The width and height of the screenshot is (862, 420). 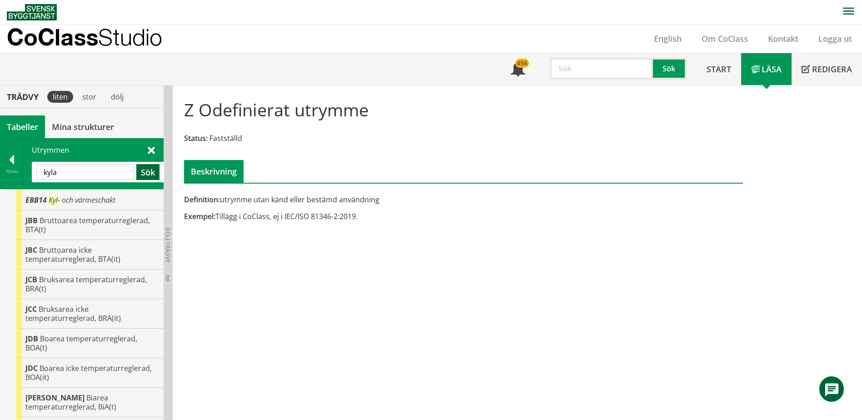 I want to click on span: Dölj trädvy, so click(x=168, y=245).